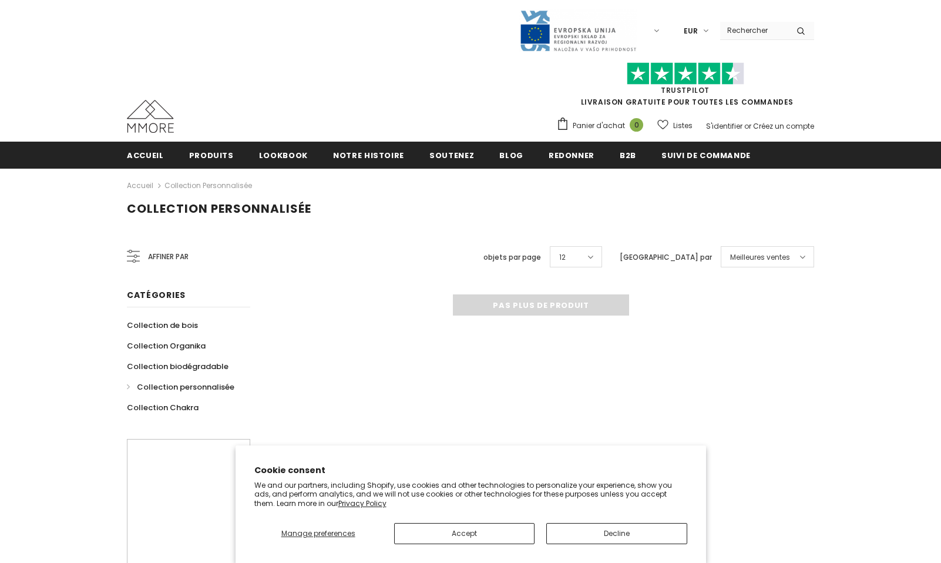  Describe the element at coordinates (636, 124) in the screenshot. I see `span: 0` at that location.